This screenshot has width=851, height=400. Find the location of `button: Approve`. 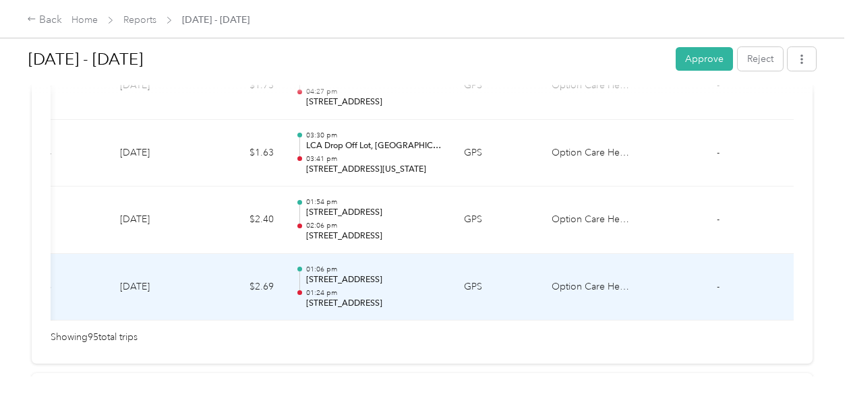

button: Approve is located at coordinates (704, 59).